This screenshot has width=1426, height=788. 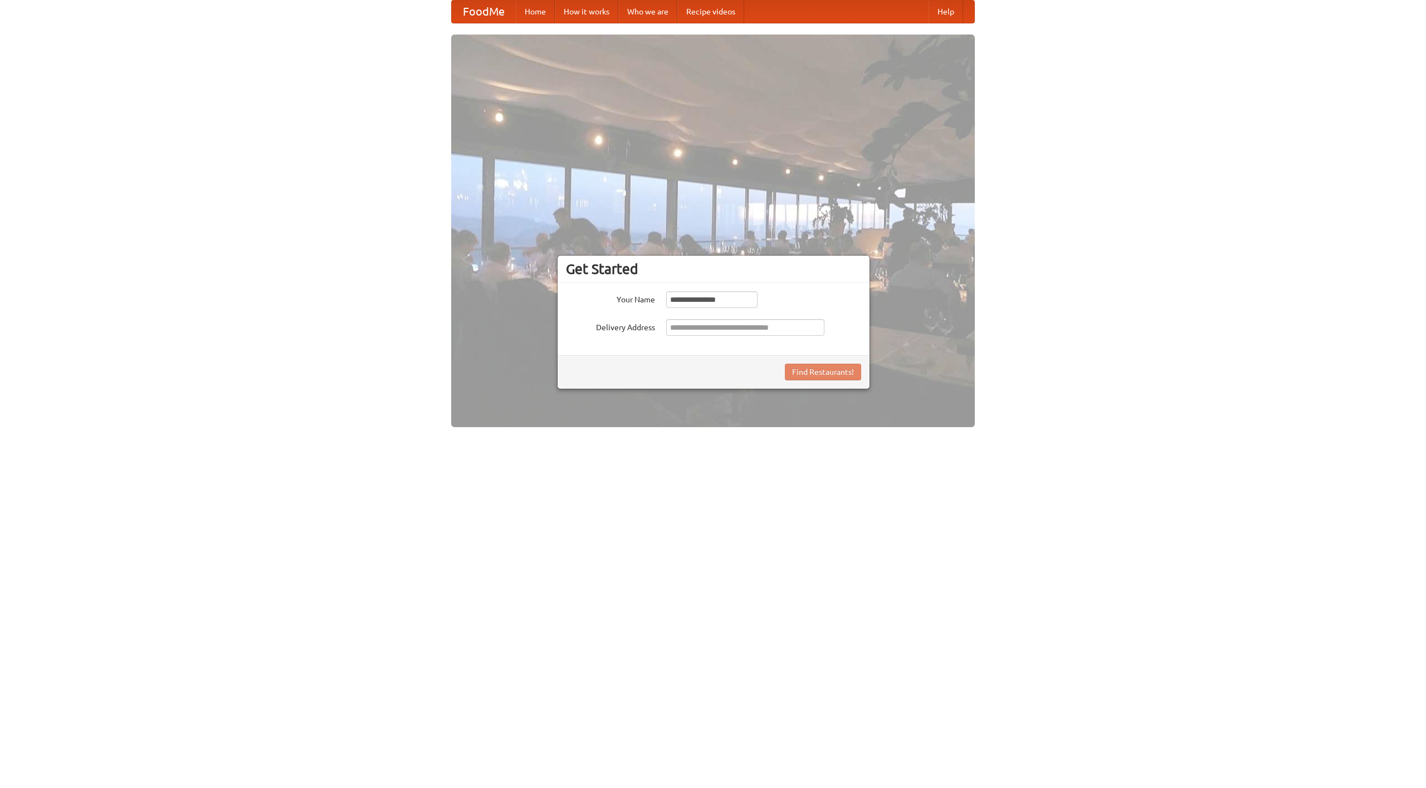 I want to click on label: Your Name, so click(x=610, y=298).